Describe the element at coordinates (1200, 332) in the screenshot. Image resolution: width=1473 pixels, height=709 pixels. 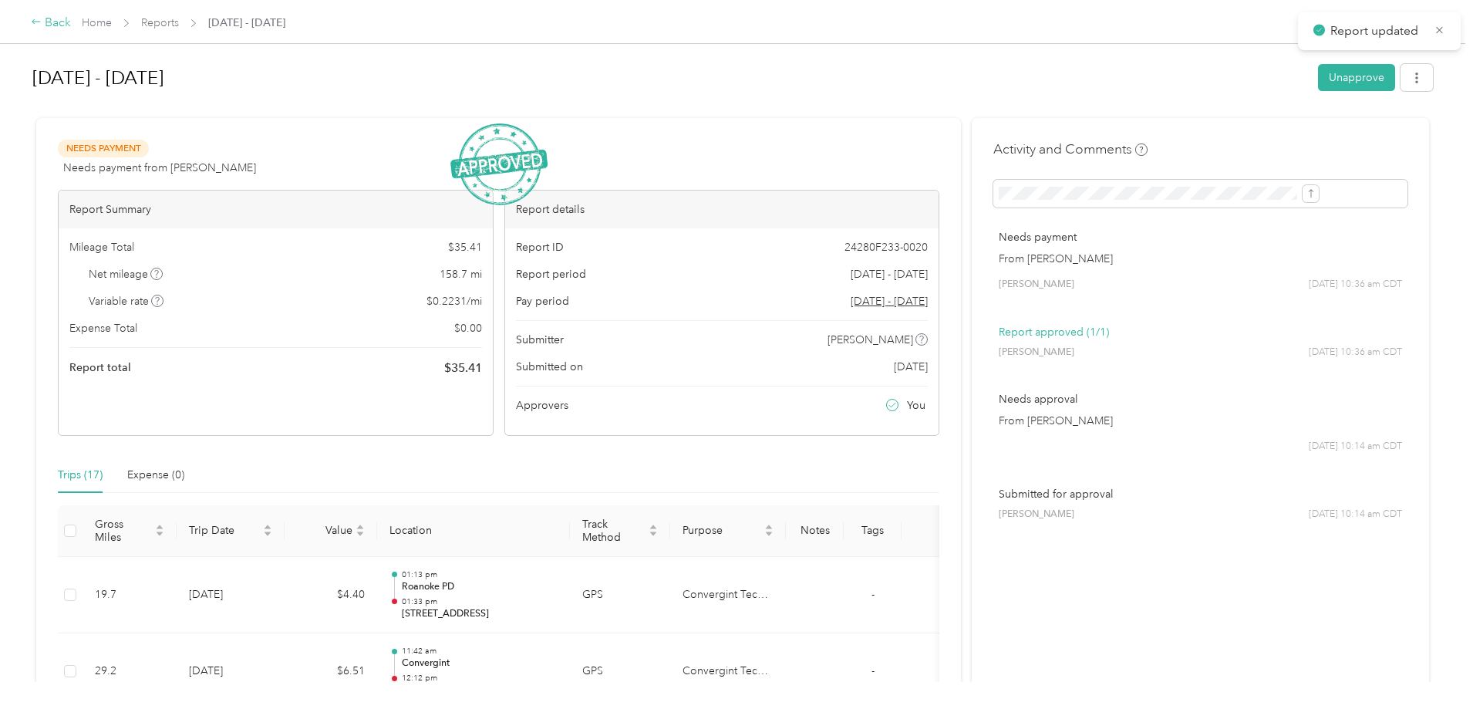
I see `p: Report approved (1/1)` at that location.